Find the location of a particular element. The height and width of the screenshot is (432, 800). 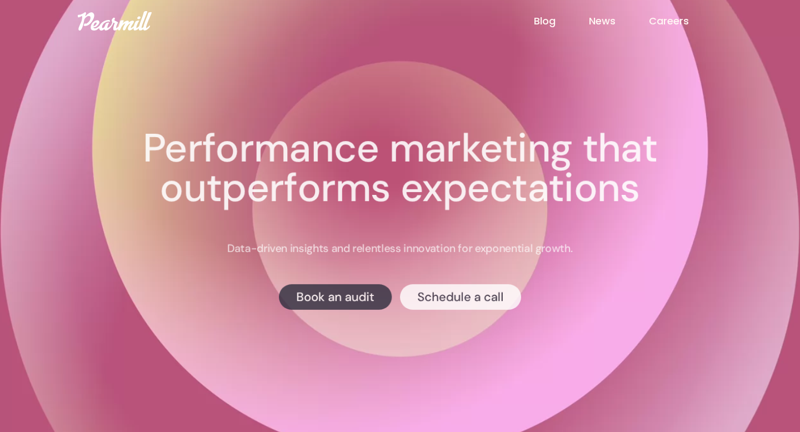

h1: Performance marketing that outperforms expectations is located at coordinates (400, 168).